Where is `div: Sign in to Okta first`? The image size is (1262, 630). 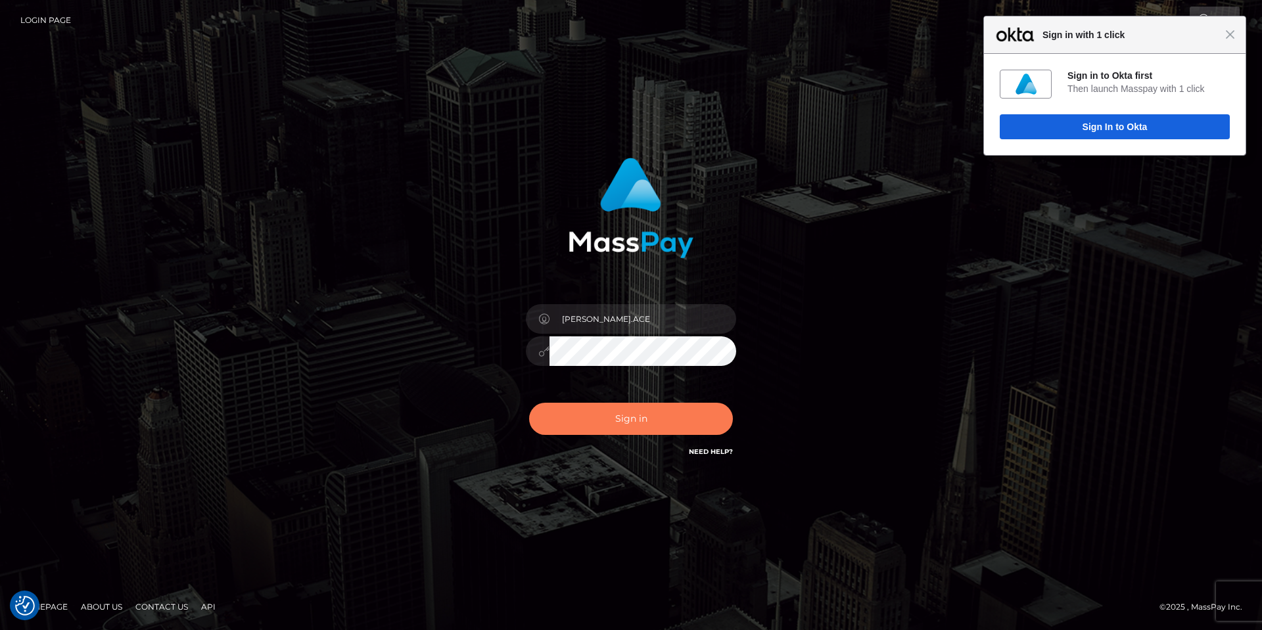 div: Sign in to Okta first is located at coordinates (1148, 76).